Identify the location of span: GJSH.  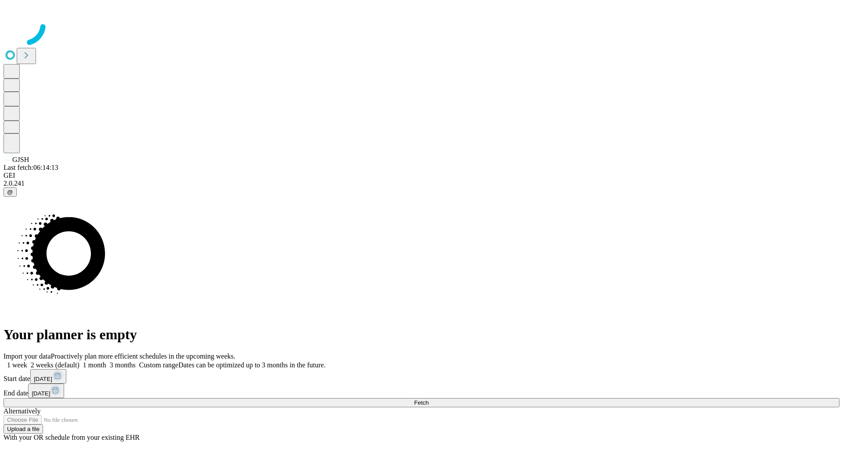
(21, 159).